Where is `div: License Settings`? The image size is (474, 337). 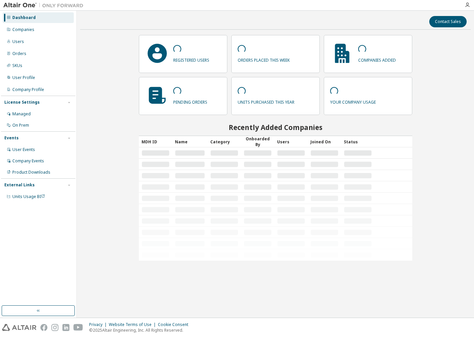 div: License Settings is located at coordinates (22, 102).